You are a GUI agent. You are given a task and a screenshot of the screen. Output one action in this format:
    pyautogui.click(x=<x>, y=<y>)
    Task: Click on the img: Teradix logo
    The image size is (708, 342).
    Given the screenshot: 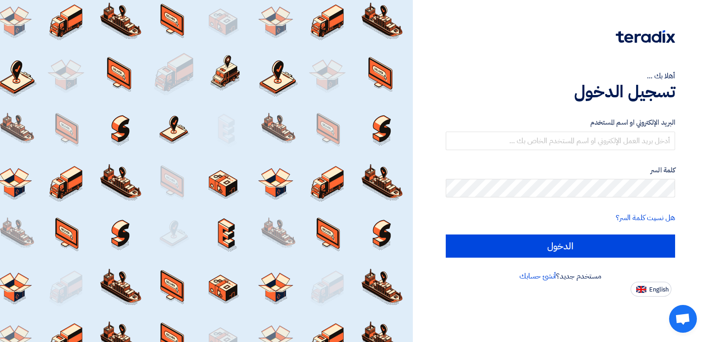 What is the action you would take?
    pyautogui.click(x=646, y=37)
    